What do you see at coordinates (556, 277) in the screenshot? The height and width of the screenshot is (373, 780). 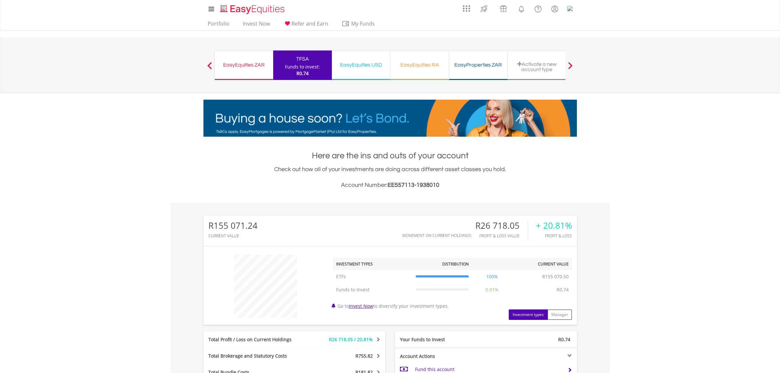 I see `td: R155 070.50` at bounding box center [556, 277].